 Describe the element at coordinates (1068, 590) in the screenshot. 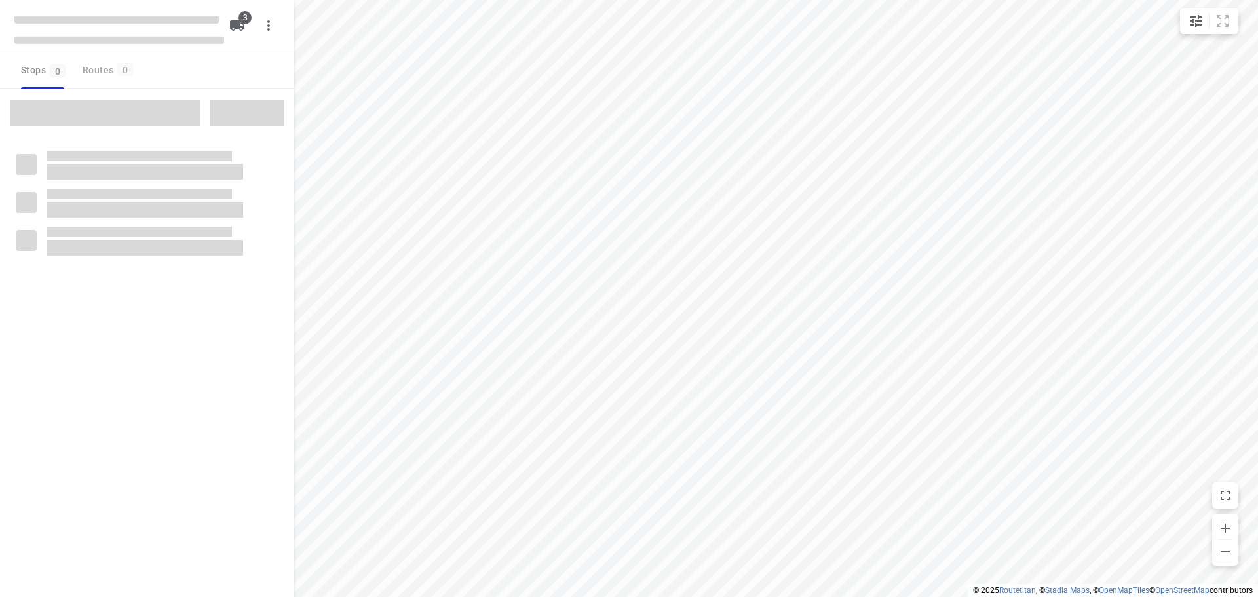

I see `a: Stadia Maps` at that location.